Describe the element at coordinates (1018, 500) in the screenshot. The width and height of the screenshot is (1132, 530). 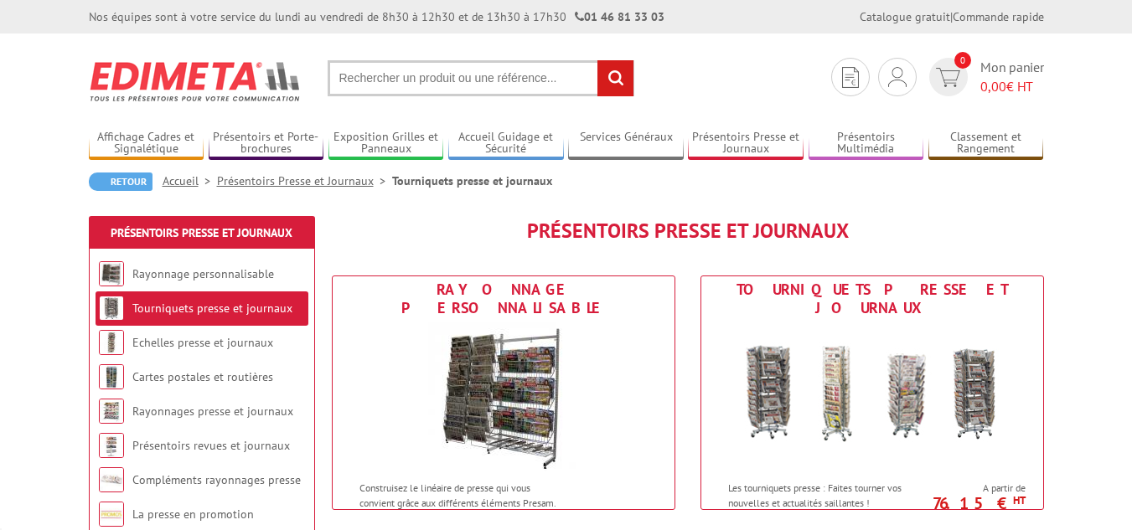
I see `sup: HT` at that location.